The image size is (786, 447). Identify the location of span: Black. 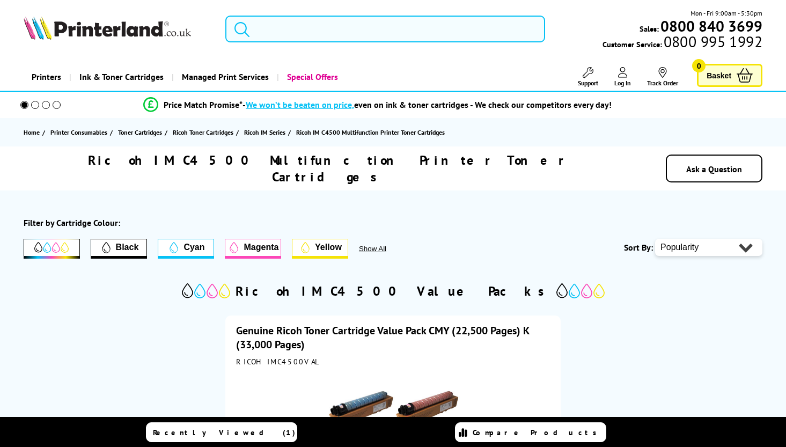
(127, 247).